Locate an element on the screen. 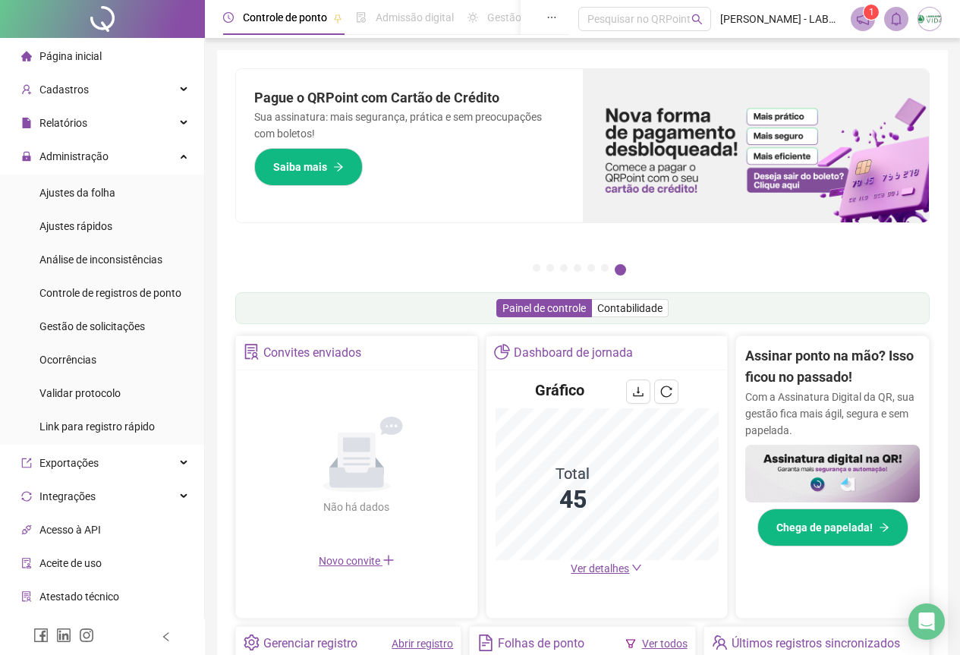 The height and width of the screenshot is (655, 960). span: bell is located at coordinates (896, 19).